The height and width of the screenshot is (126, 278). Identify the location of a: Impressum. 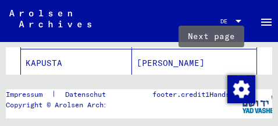
(28, 94).